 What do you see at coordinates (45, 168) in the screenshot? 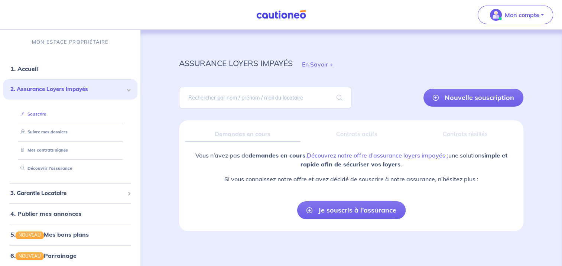
I see `a: Découvrir l'assurance` at bounding box center [45, 168].